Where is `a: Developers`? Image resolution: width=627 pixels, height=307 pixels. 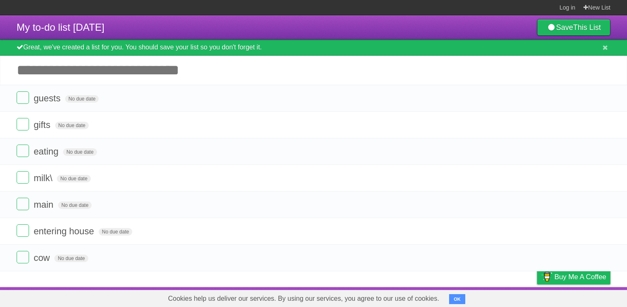
a: Developers is located at coordinates (471, 297).